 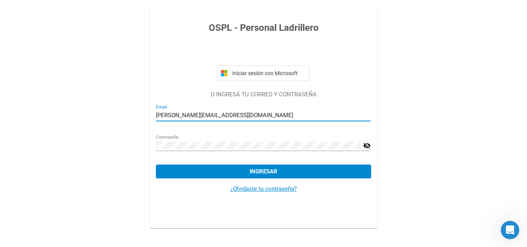 What do you see at coordinates (263, 189) in the screenshot?
I see `a: ¿Olvidaste tu contraseña?` at bounding box center [263, 189].